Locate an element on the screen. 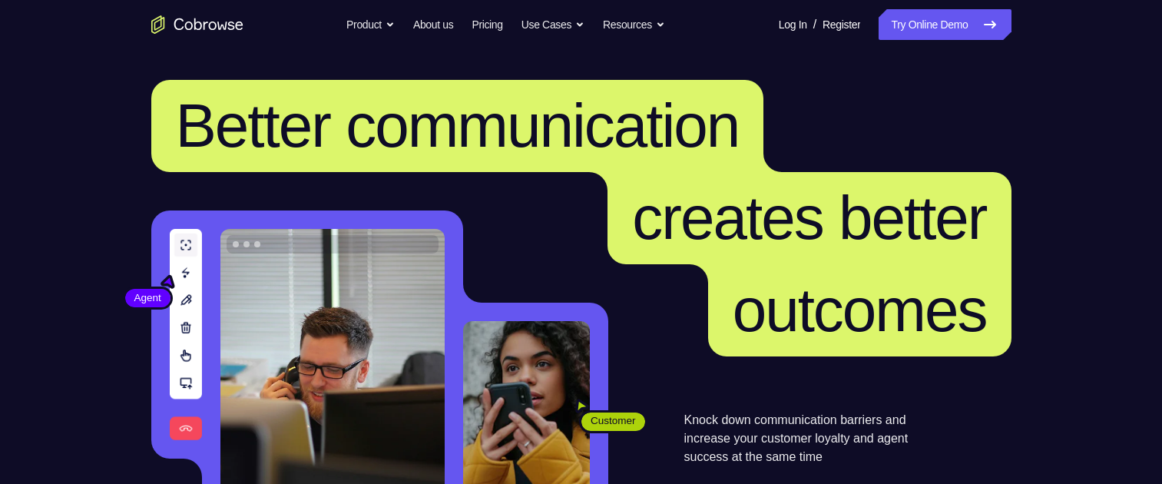 The image size is (1162, 484). a: Register is located at coordinates (841, 25).